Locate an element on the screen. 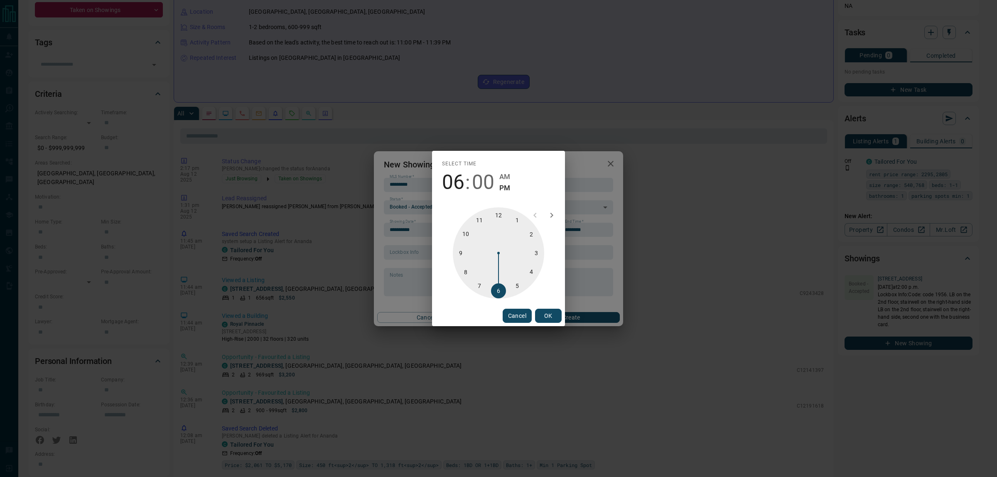 This screenshot has width=997, height=477. button: 00 is located at coordinates (483, 182).